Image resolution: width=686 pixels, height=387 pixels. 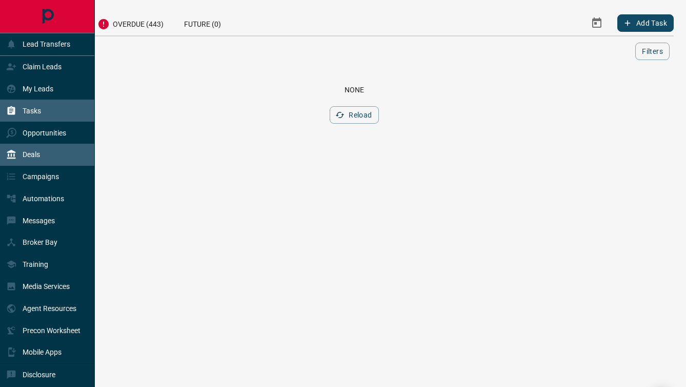 What do you see at coordinates (652, 51) in the screenshot?
I see `button: Filters` at bounding box center [652, 51].